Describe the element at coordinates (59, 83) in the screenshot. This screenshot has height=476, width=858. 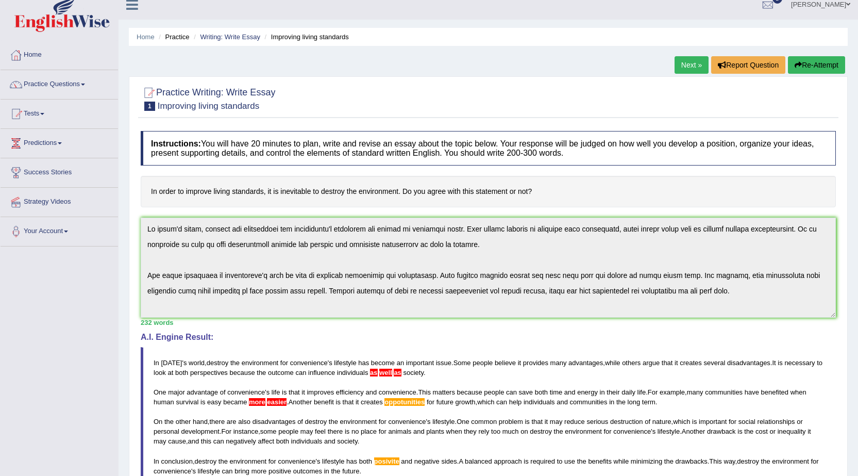
I see `a: Practice Questions` at that location.